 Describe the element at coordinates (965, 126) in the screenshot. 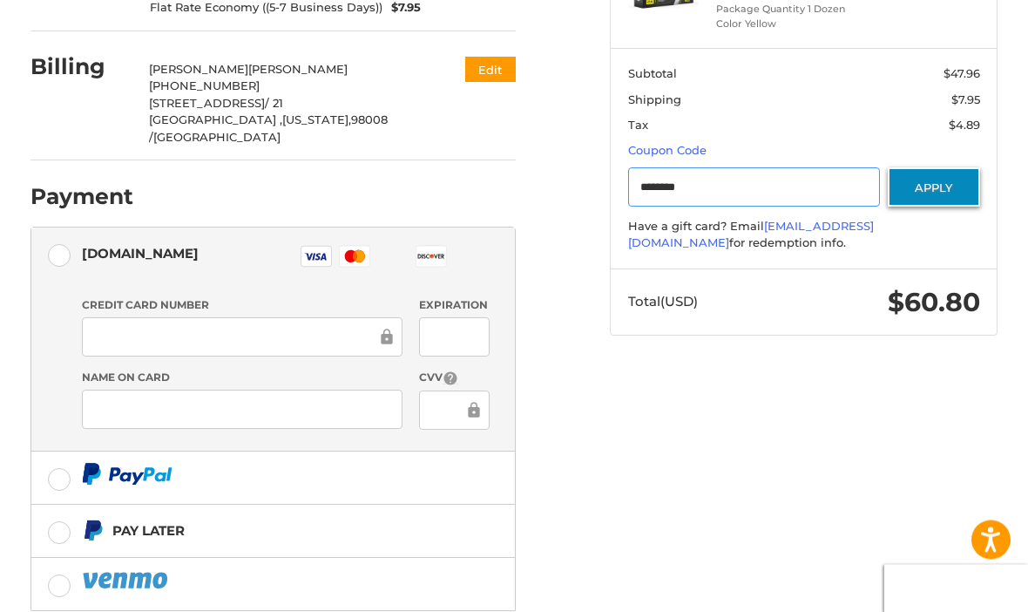

I see `span: $4.89` at that location.